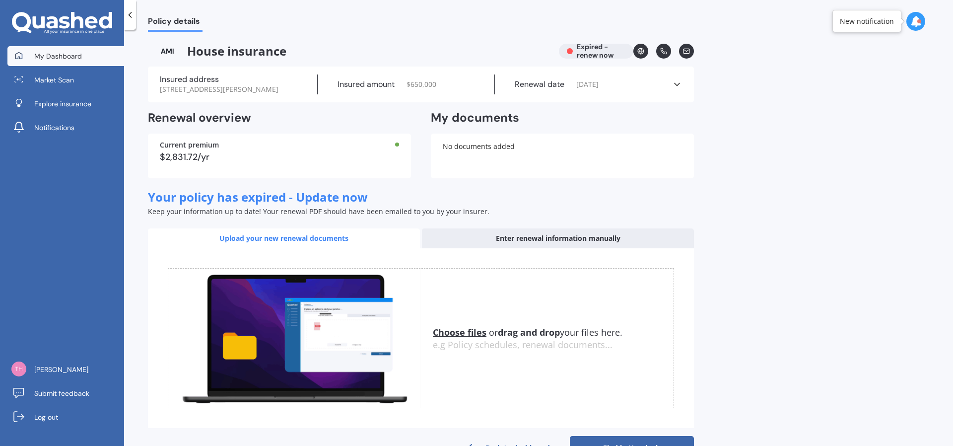 This screenshot has width=953, height=446. Describe the element at coordinates (280, 157) in the screenshot. I see `div: $2,831.72/yr` at that location.